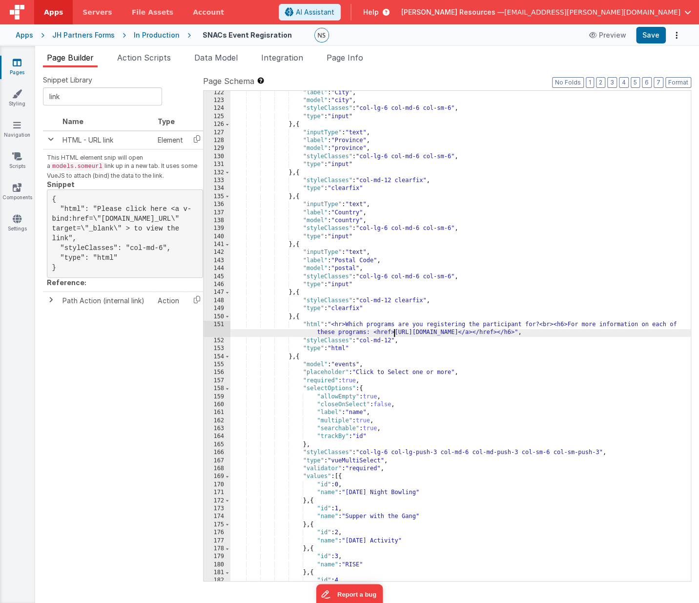  What do you see at coordinates (53, 12) in the screenshot?
I see `span: Apps` at bounding box center [53, 12].